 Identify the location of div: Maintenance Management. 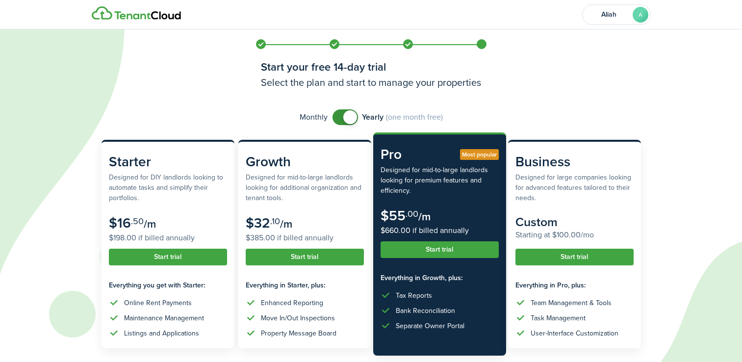
(164, 318).